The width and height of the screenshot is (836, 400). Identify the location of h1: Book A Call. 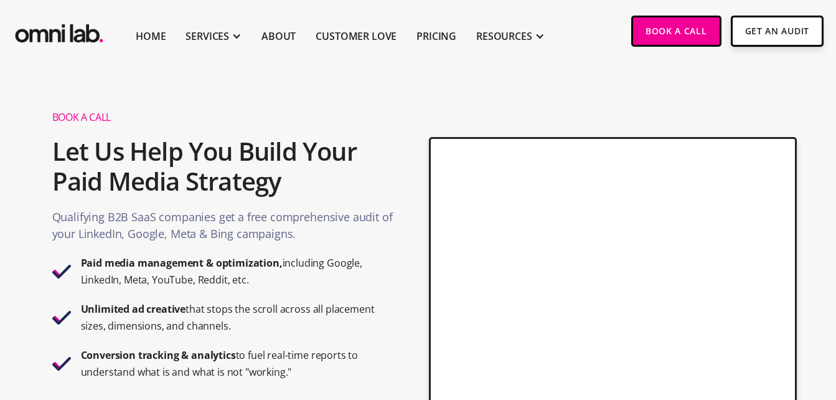
(224, 117).